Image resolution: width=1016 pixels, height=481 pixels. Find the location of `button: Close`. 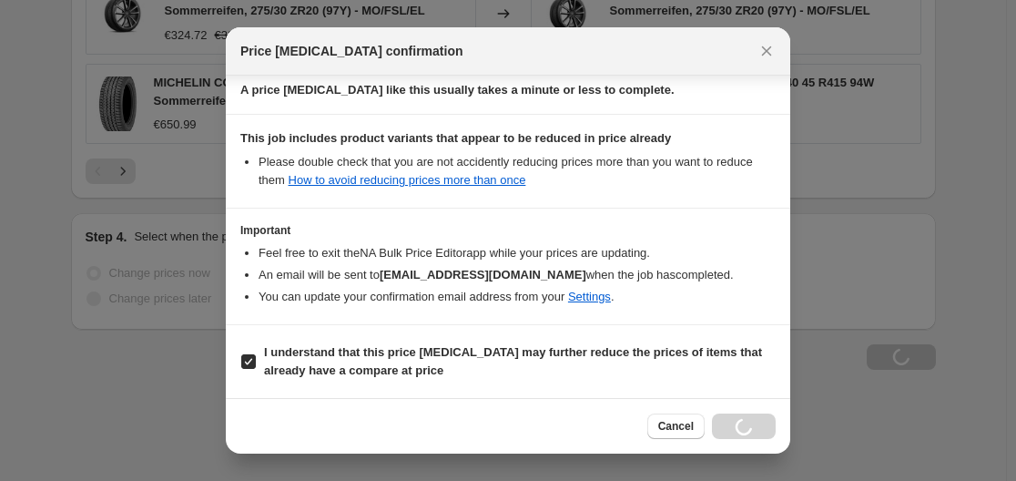

button: Close is located at coordinates (766, 51).